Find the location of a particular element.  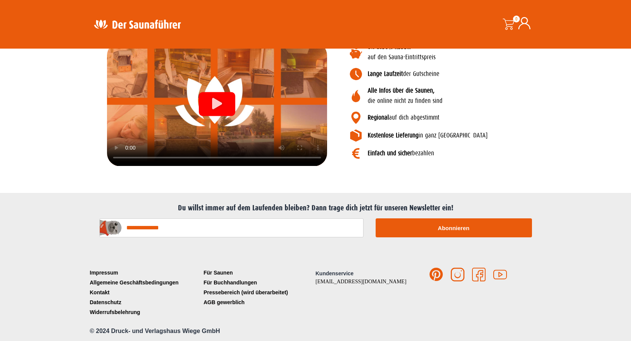

b: Kostenlose Lieferung is located at coordinates (393, 135).